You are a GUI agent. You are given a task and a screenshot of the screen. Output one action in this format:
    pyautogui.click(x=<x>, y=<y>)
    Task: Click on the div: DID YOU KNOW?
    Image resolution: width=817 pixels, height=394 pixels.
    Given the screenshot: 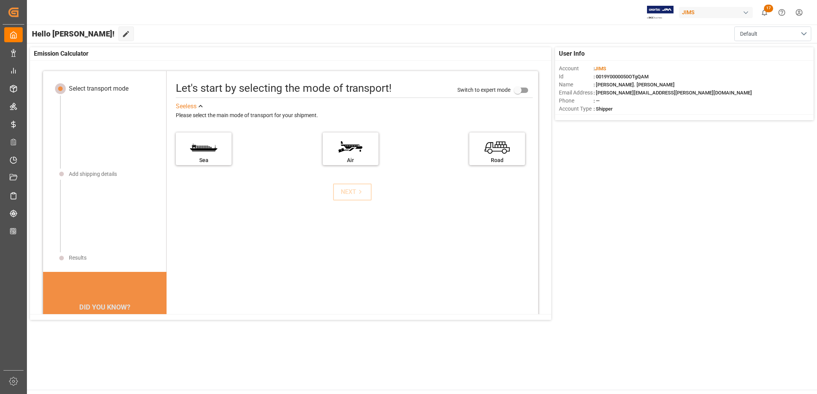 What is the action you would take?
    pyautogui.click(x=105, y=307)
    